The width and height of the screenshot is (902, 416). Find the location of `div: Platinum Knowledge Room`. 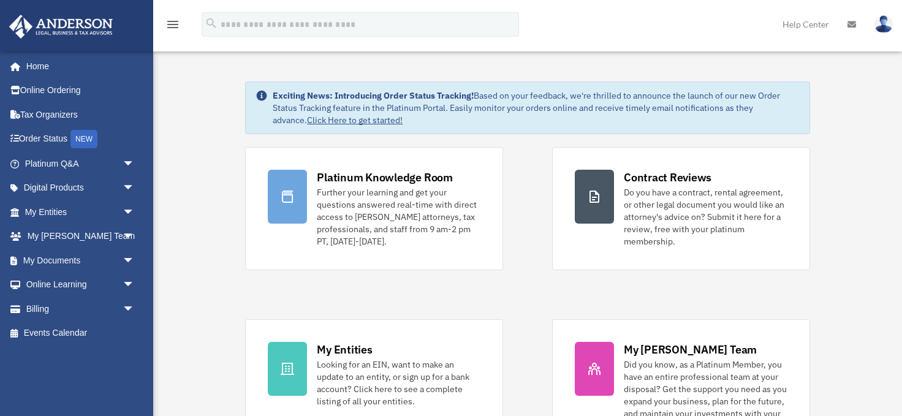

div: Platinum Knowledge Room is located at coordinates (385, 177).